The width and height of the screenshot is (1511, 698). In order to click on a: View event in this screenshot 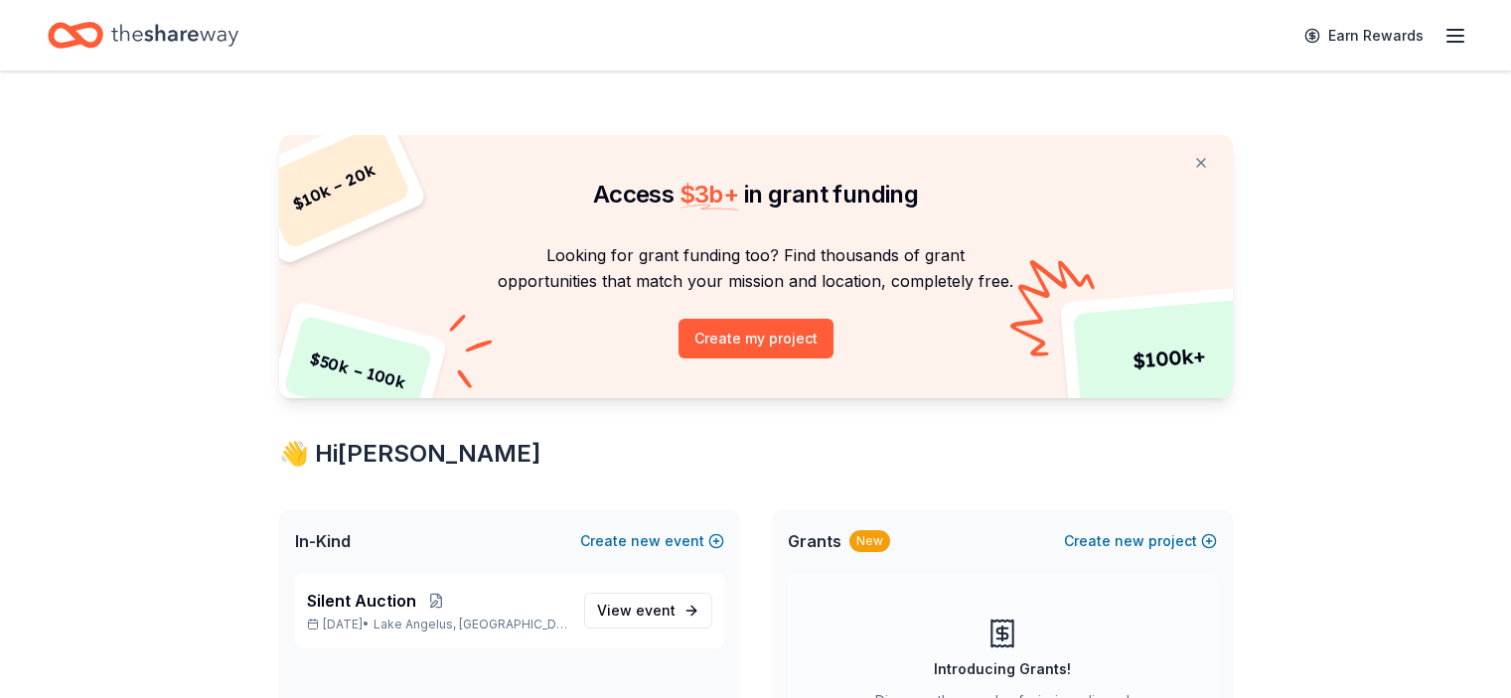, I will do `click(648, 611)`.